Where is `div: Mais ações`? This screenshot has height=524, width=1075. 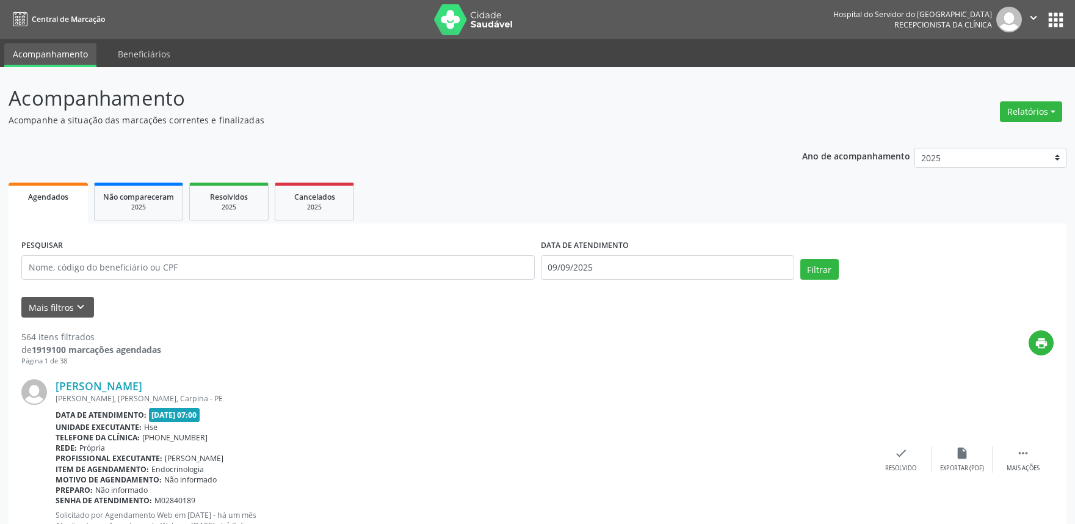
div: Mais ações is located at coordinates (1024, 468).